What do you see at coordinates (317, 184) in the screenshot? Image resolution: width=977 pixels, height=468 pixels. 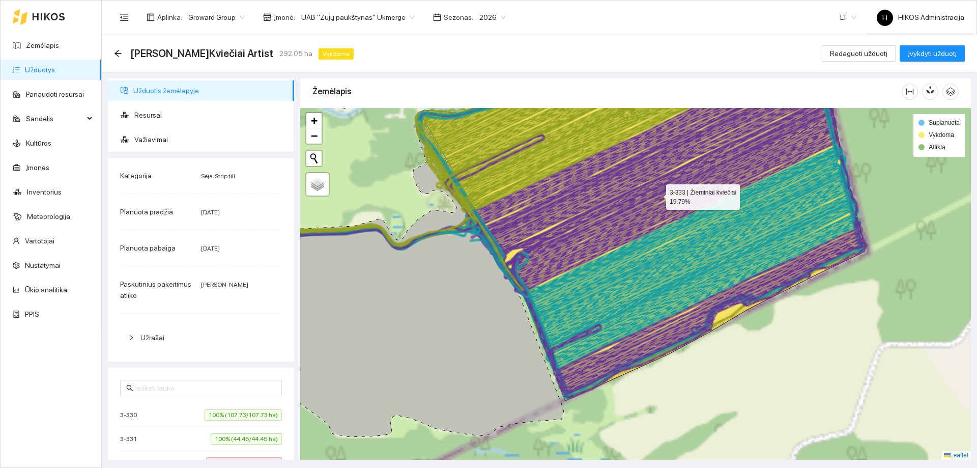 I see `a: Layers` at bounding box center [317, 184].